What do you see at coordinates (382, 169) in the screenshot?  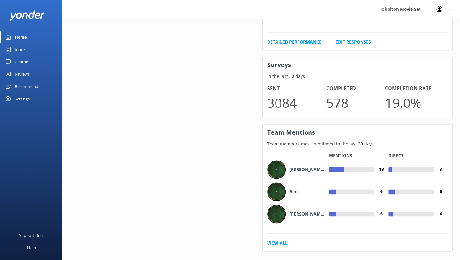 I see `h4: 13` at bounding box center [382, 169].